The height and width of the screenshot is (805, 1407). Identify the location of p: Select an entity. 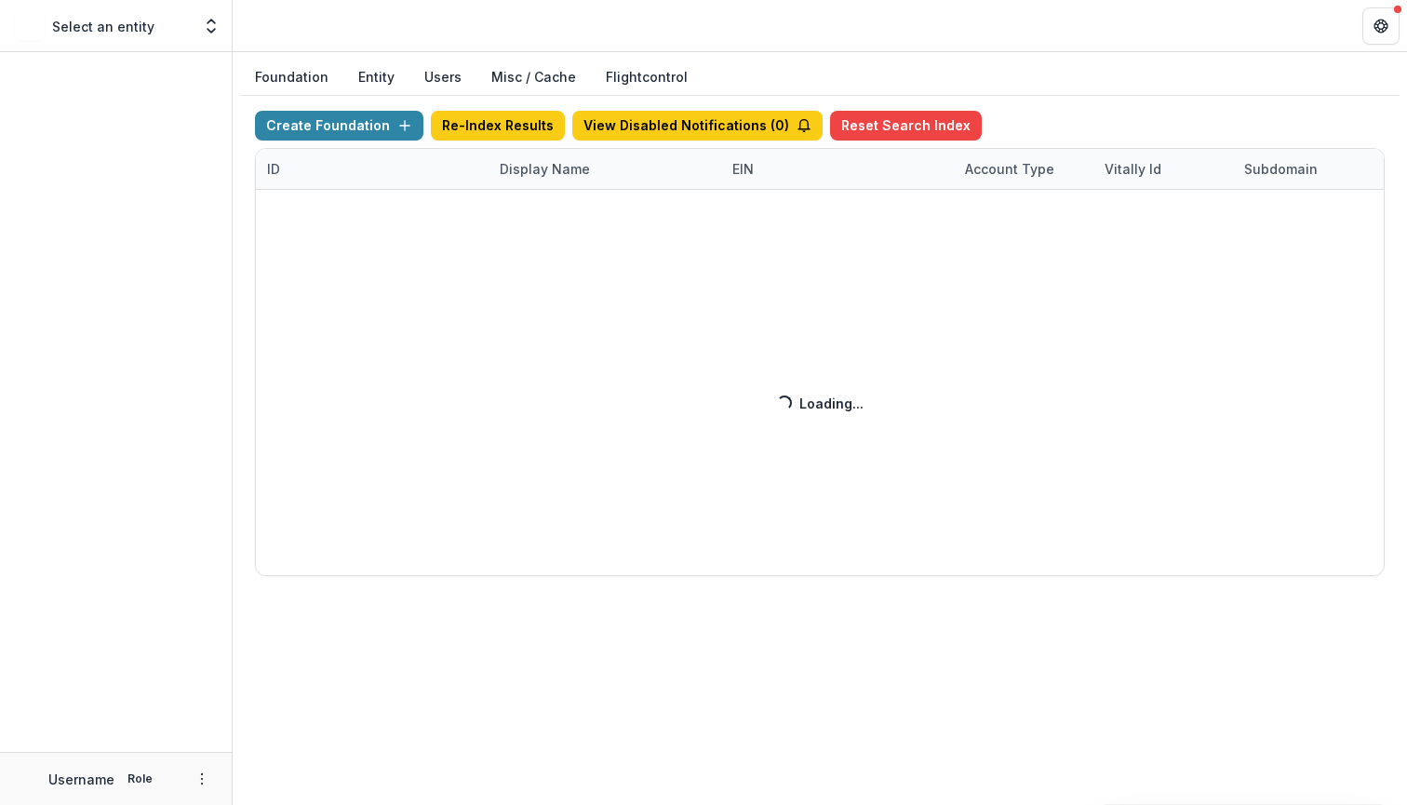
(103, 26).